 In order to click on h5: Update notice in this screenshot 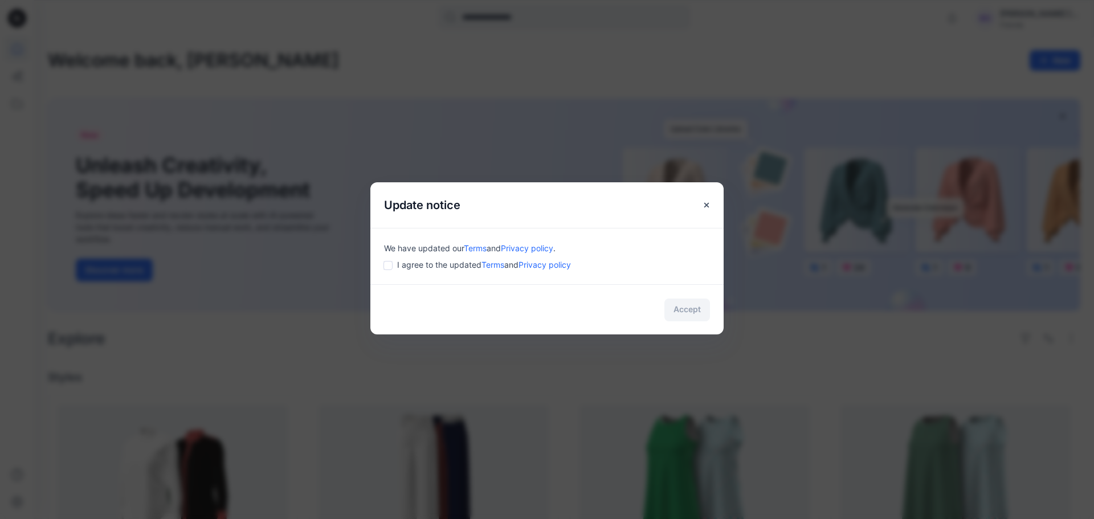, I will do `click(422, 205)`.